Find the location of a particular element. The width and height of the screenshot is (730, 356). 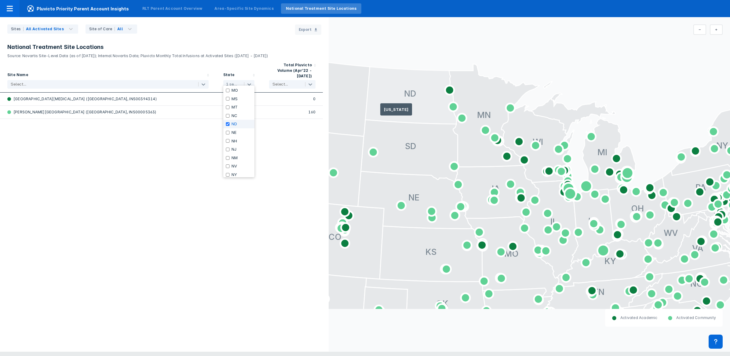

label: NC is located at coordinates (234, 116).